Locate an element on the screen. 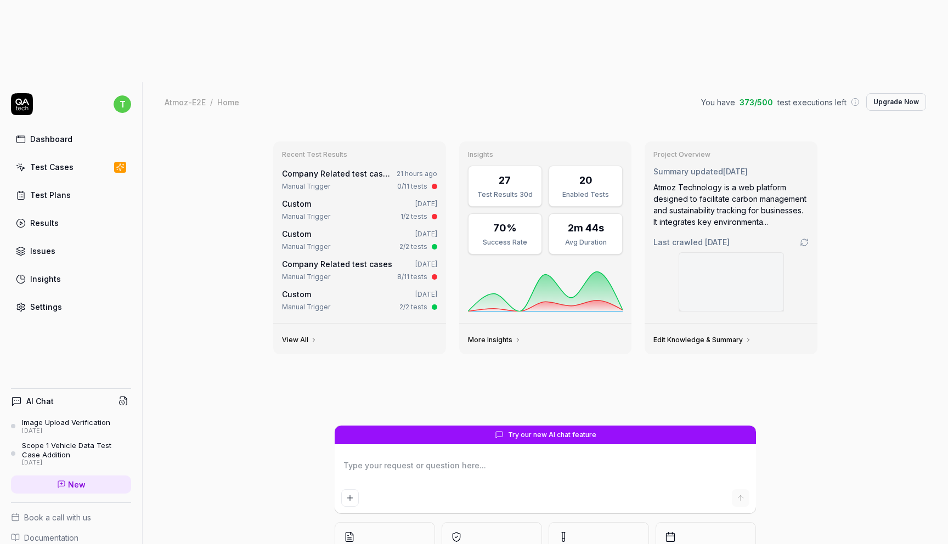 Image resolution: width=948 pixels, height=544 pixels. span: Book a call with us is located at coordinates (58, 518).